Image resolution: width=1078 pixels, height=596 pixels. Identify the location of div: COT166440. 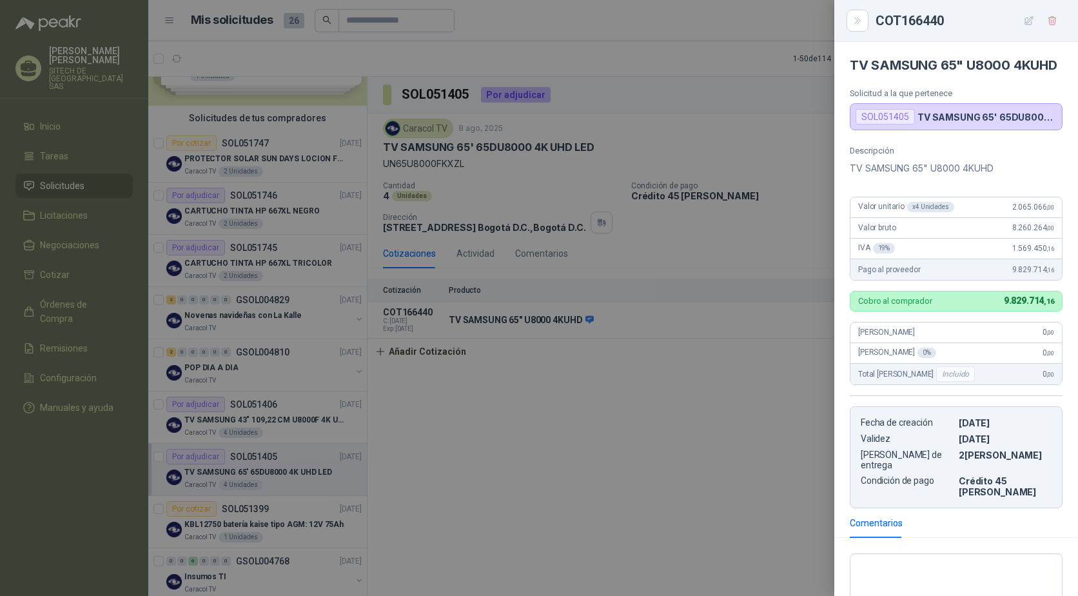
(969, 21).